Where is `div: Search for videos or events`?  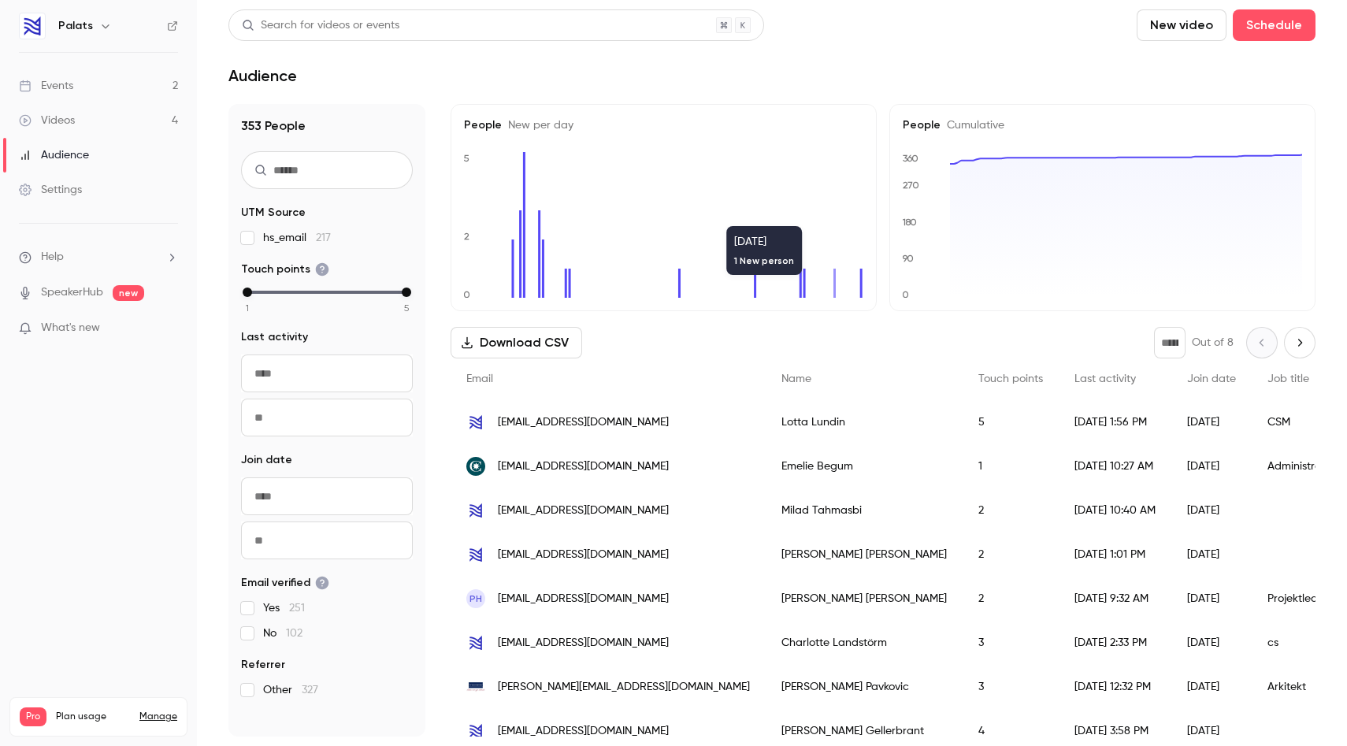
div: Search for videos or events is located at coordinates (321, 25).